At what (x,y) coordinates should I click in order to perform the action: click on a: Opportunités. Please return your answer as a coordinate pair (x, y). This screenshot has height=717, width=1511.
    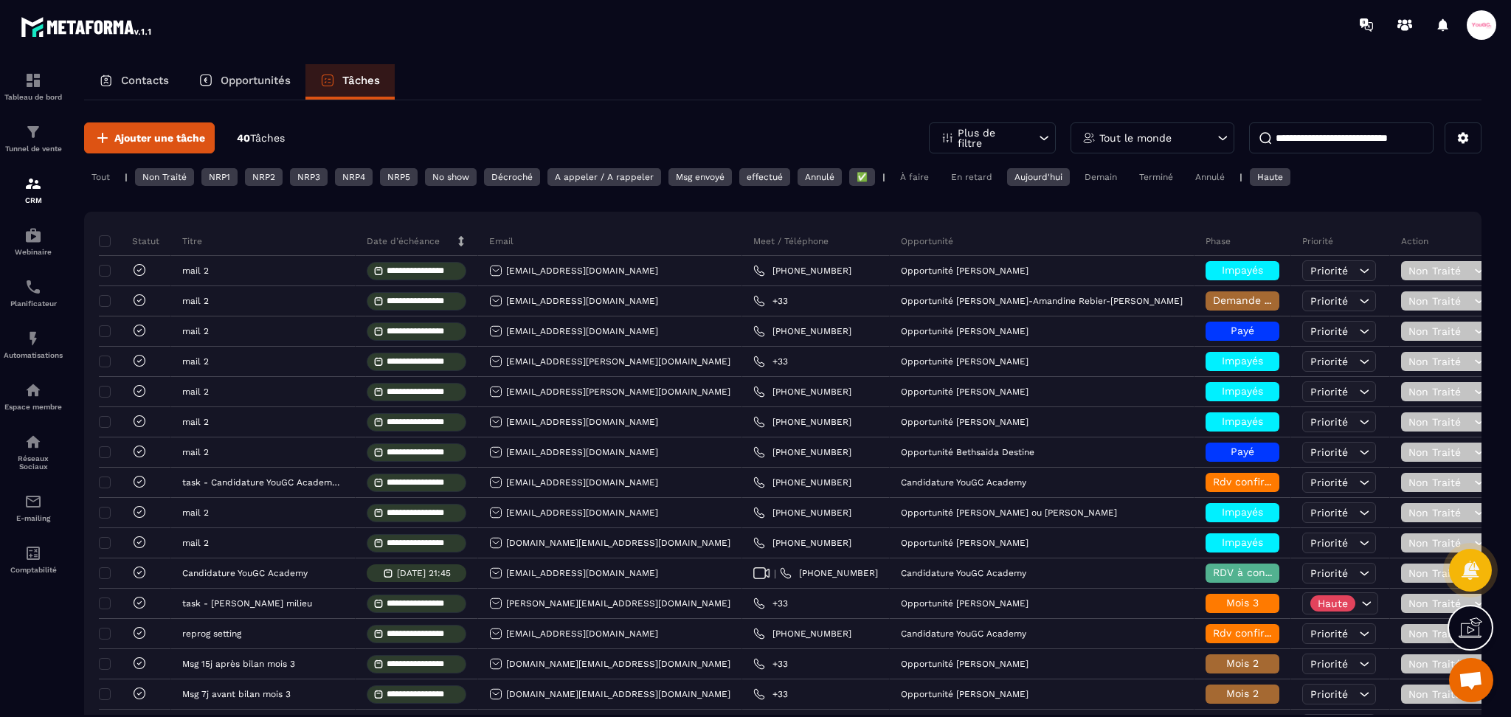
    Looking at the image, I should click on (244, 82).